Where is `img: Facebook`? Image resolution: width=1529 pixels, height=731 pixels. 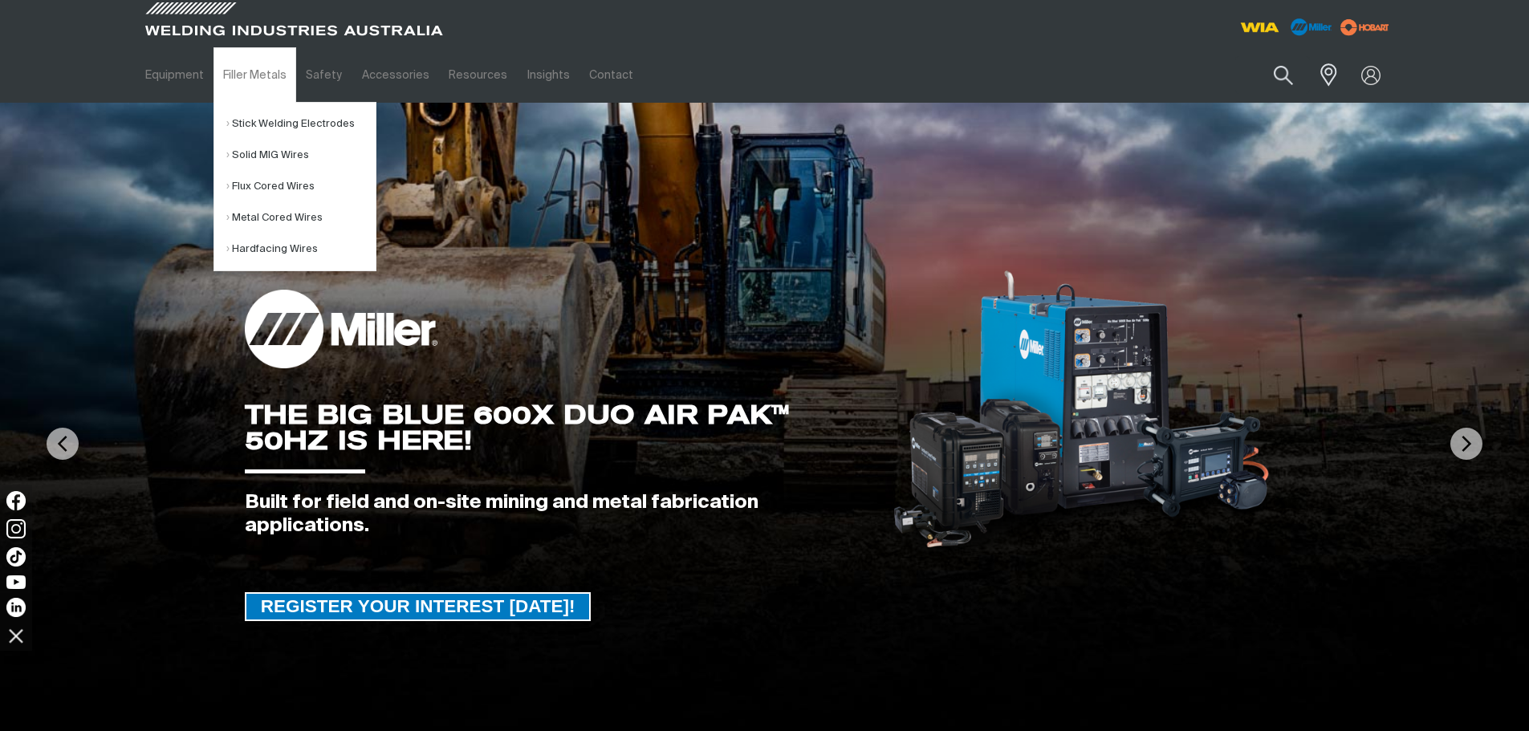
img: Facebook is located at coordinates (16, 501).